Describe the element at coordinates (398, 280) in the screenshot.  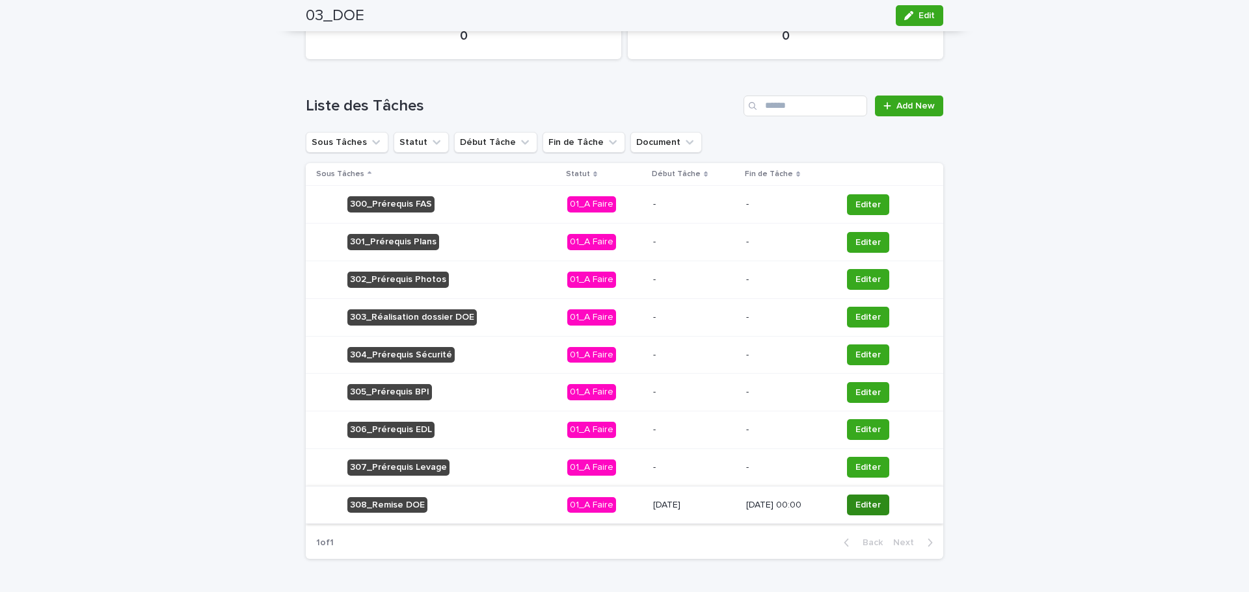
I see `div: 302_Prérequis Photos` at that location.